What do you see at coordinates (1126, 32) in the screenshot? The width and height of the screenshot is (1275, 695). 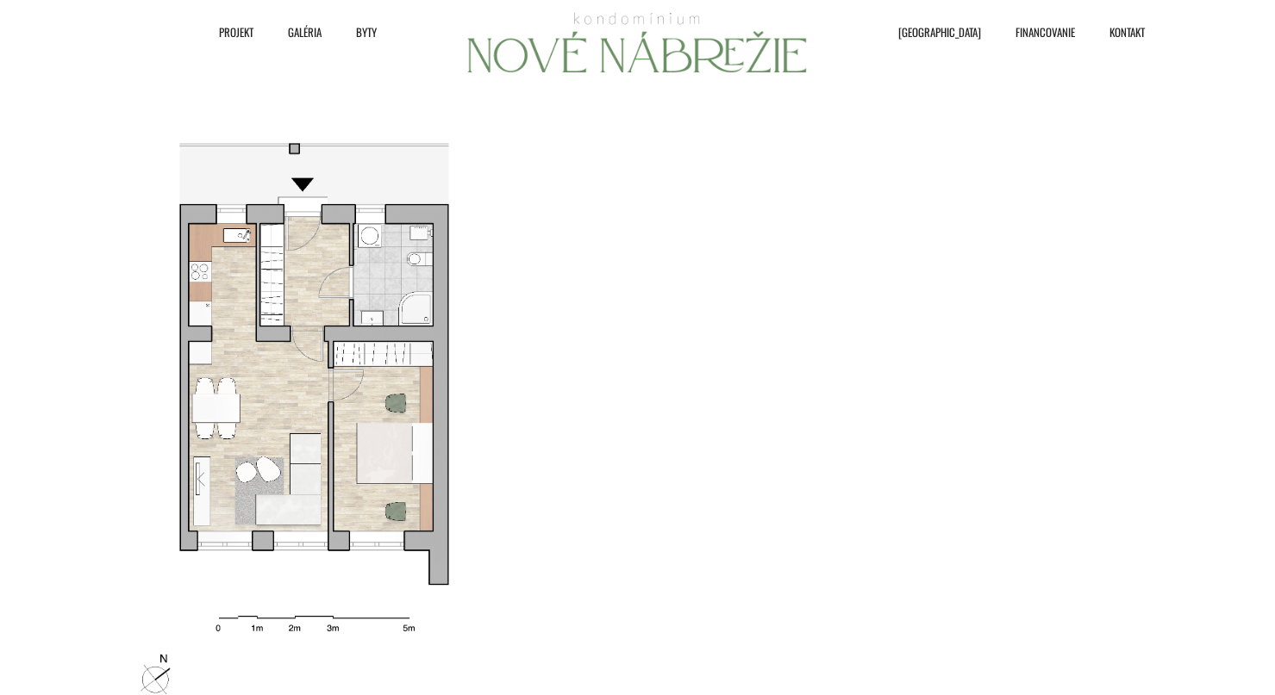 I see `span: Kontakt` at bounding box center [1126, 32].